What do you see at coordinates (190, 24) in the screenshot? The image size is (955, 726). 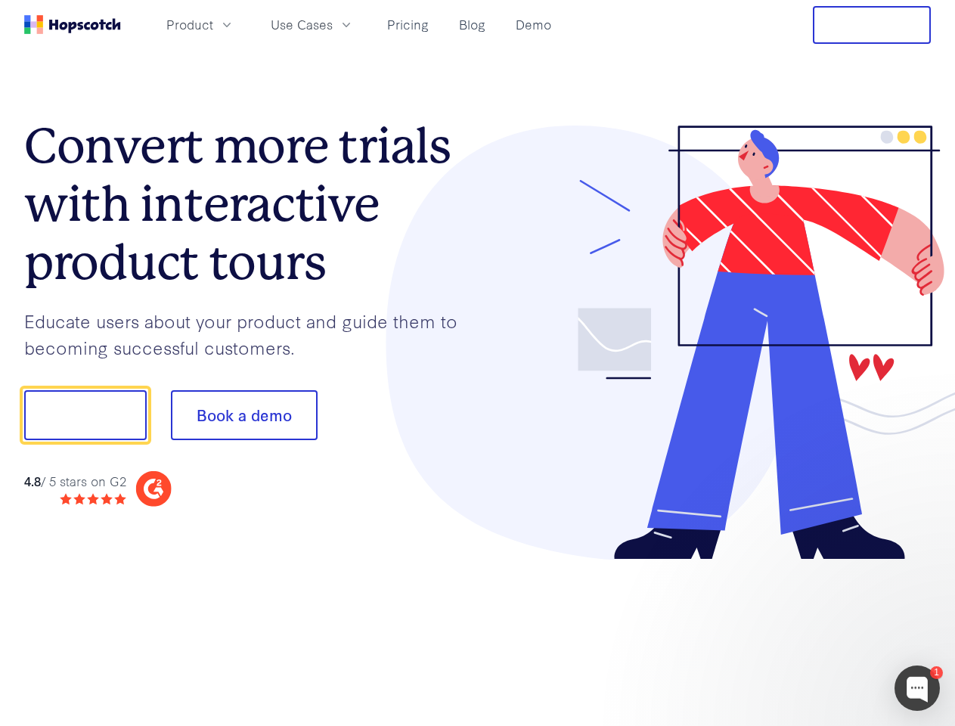 I see `span: Product` at bounding box center [190, 24].